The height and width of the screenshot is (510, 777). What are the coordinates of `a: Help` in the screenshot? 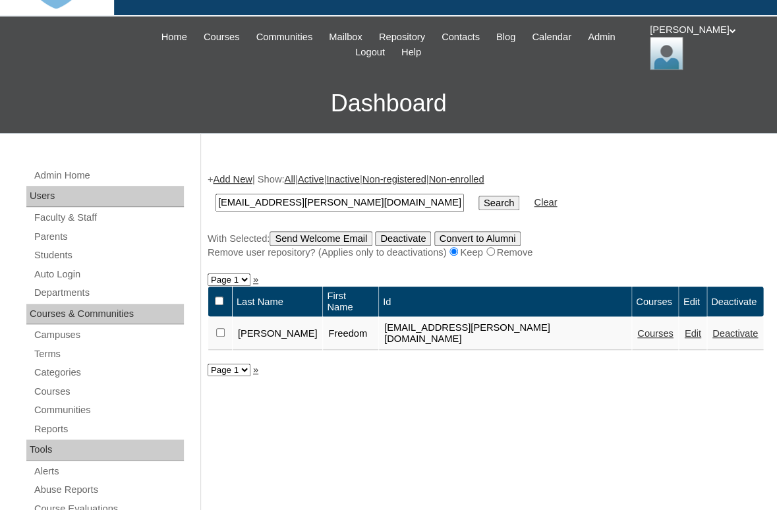 It's located at (411, 52).